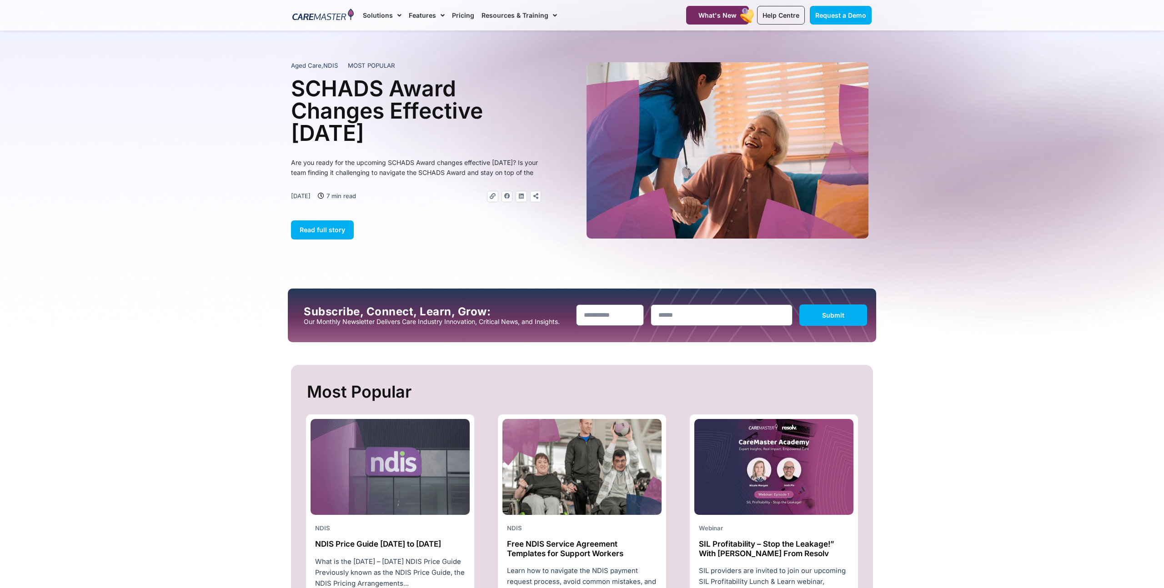 This screenshot has width=1164, height=588. What do you see at coordinates (841, 15) in the screenshot?
I see `a: Request a Demo` at bounding box center [841, 15].